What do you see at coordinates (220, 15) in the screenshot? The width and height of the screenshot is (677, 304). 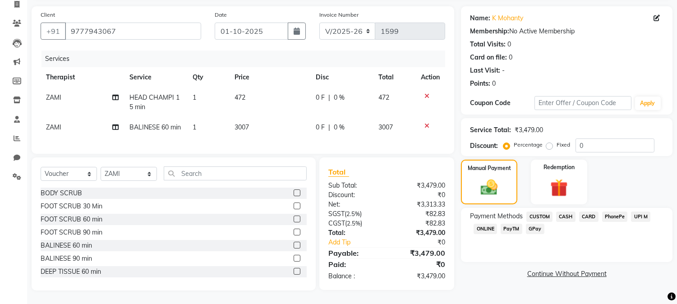 I see `label: Date` at bounding box center [220, 15].